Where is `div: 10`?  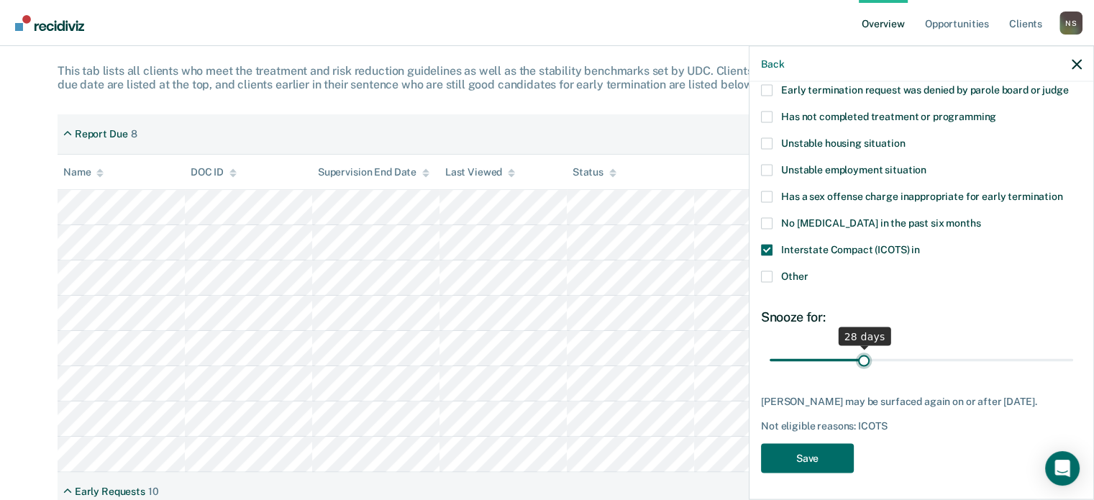 div: 10 is located at coordinates (153, 491).